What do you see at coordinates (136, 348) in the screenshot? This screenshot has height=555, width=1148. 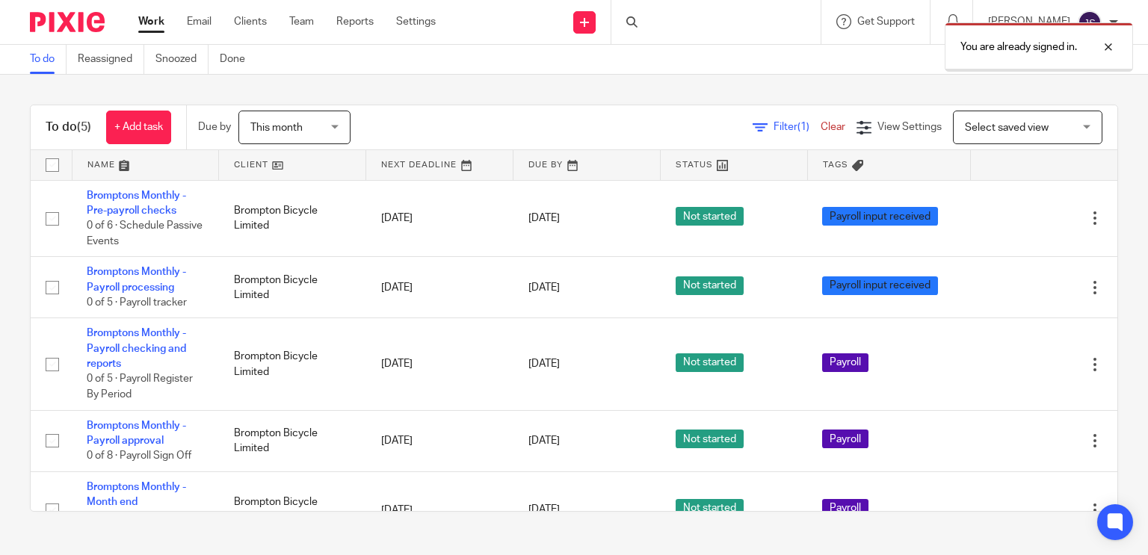 I see `a: Bromptons Monthly - Payroll checking and reports` at bounding box center [136, 348].